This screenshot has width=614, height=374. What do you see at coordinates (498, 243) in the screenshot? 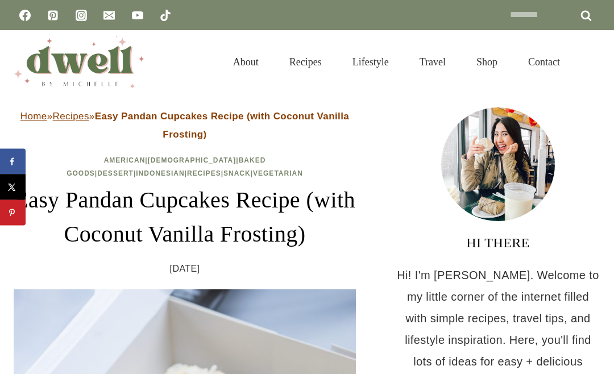
I see `h3: HI THERE` at bounding box center [498, 243].